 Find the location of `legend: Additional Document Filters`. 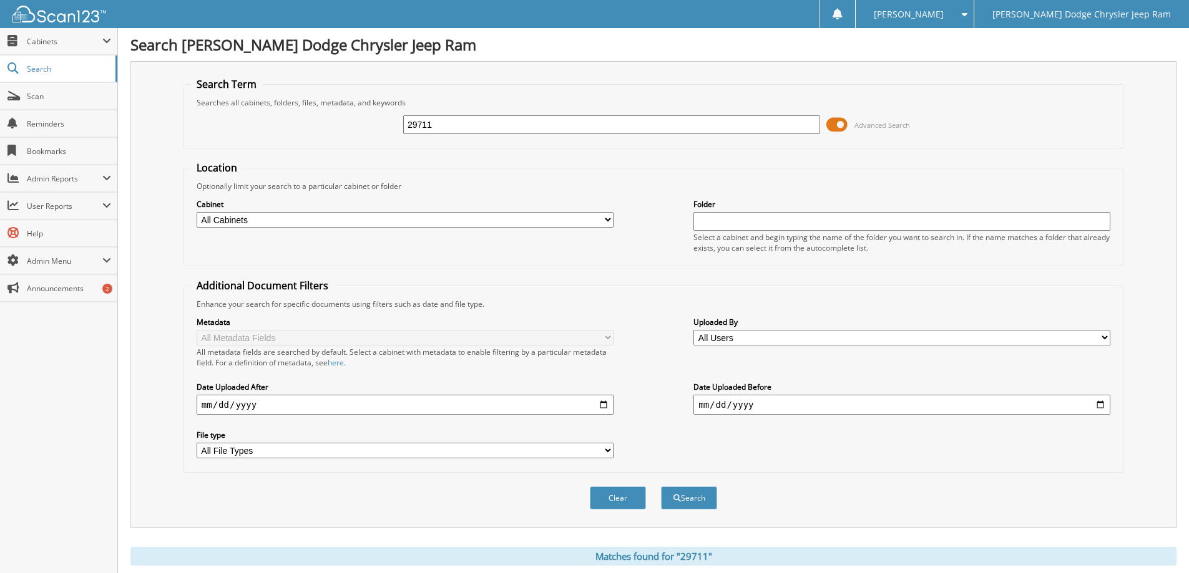

legend: Additional Document Filters is located at coordinates (262, 286).